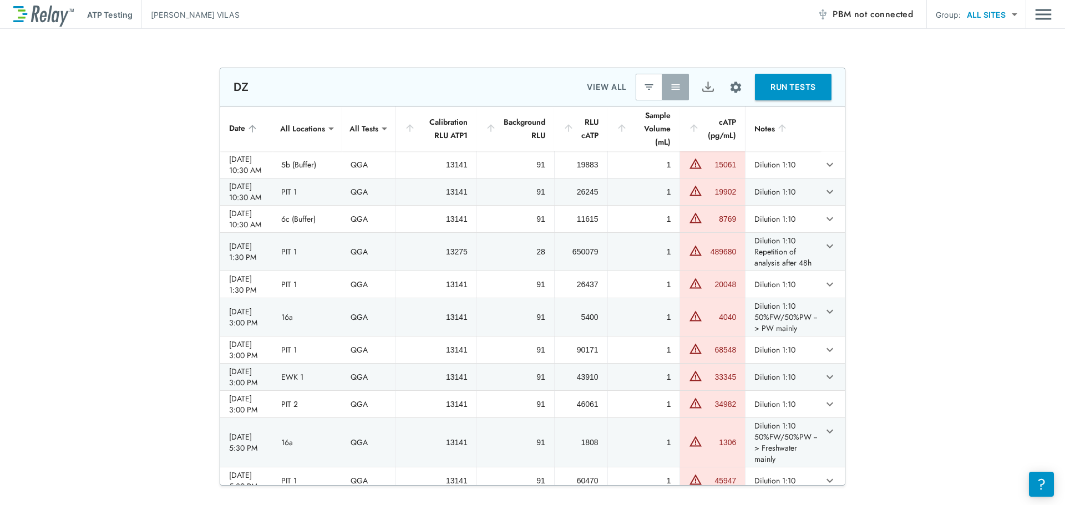 The image size is (1065, 505). I want to click on div: 8769, so click(720, 219).